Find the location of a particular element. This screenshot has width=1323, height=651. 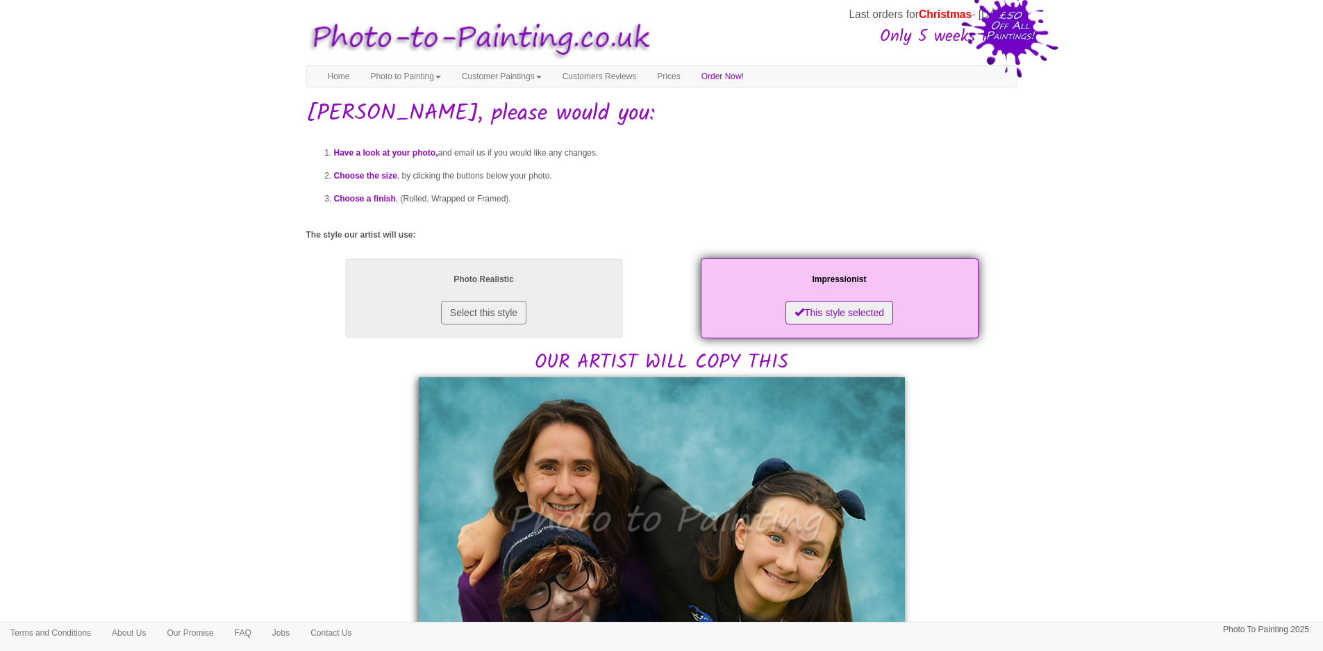

p: Photo To Painting 2025 is located at coordinates (1266, 629).